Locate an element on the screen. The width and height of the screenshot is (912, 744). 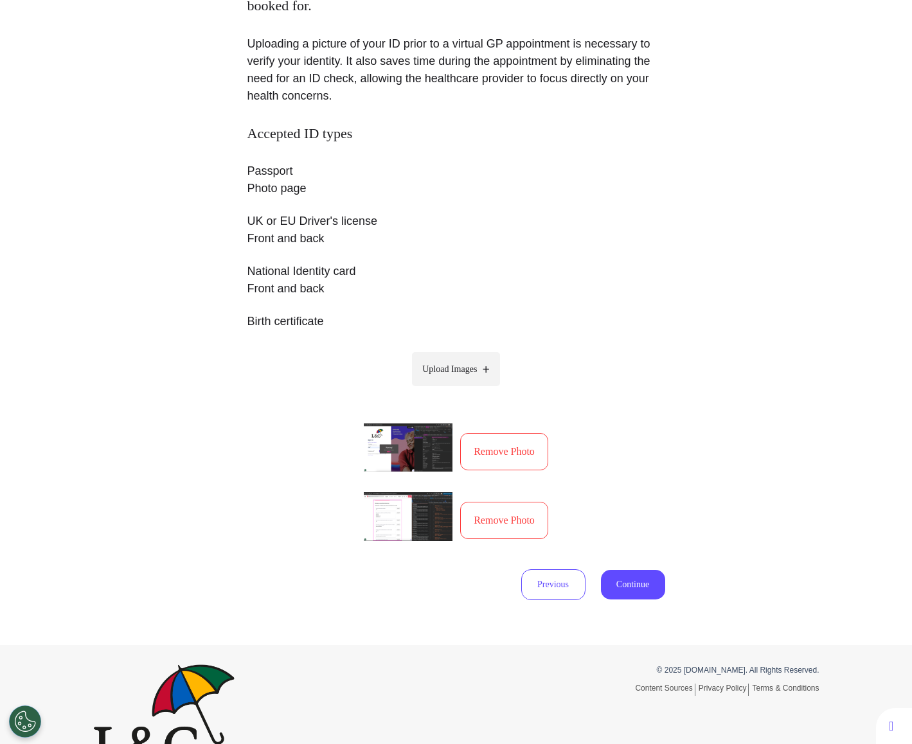
button: Previous is located at coordinates (553, 585).